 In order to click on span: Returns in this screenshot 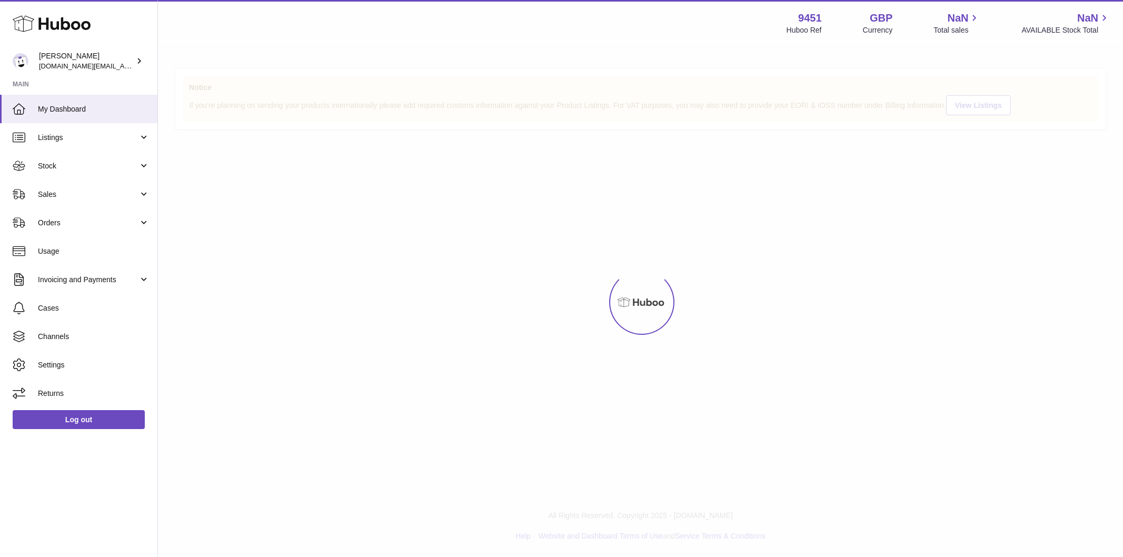, I will do `click(94, 393)`.